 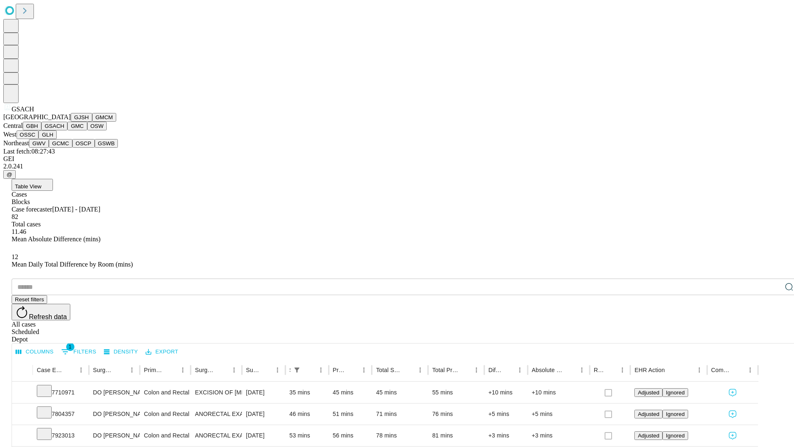 I want to click on button: GMCM, so click(x=104, y=117).